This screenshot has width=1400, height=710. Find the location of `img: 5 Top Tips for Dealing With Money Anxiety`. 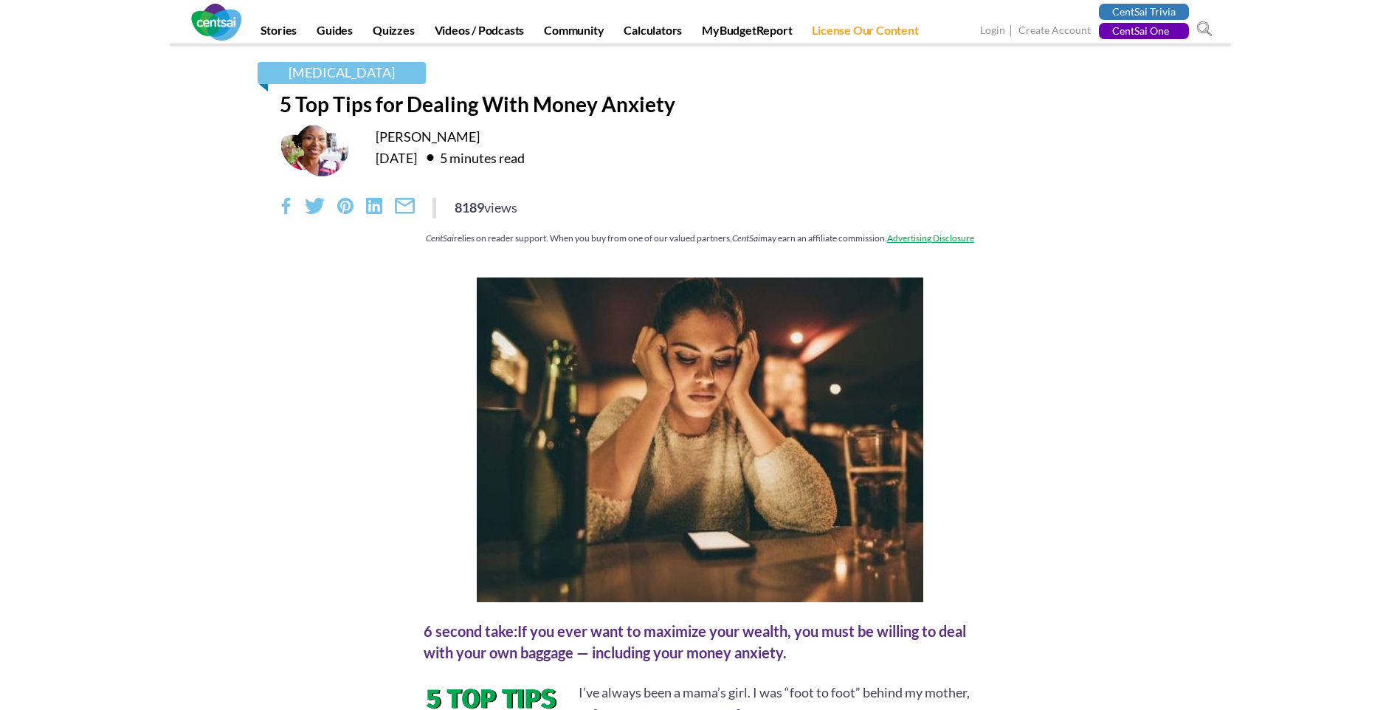

img: 5 Top Tips for Dealing With Money Anxiety is located at coordinates (700, 440).